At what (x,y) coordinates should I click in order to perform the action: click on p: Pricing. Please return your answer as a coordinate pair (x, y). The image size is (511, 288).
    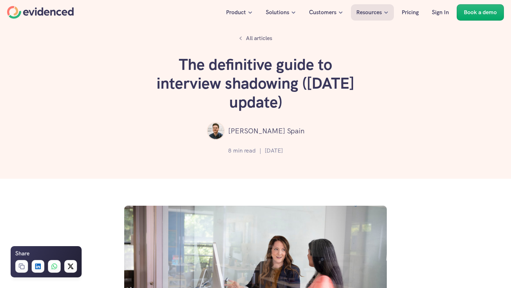
    Looking at the image, I should click on (410, 12).